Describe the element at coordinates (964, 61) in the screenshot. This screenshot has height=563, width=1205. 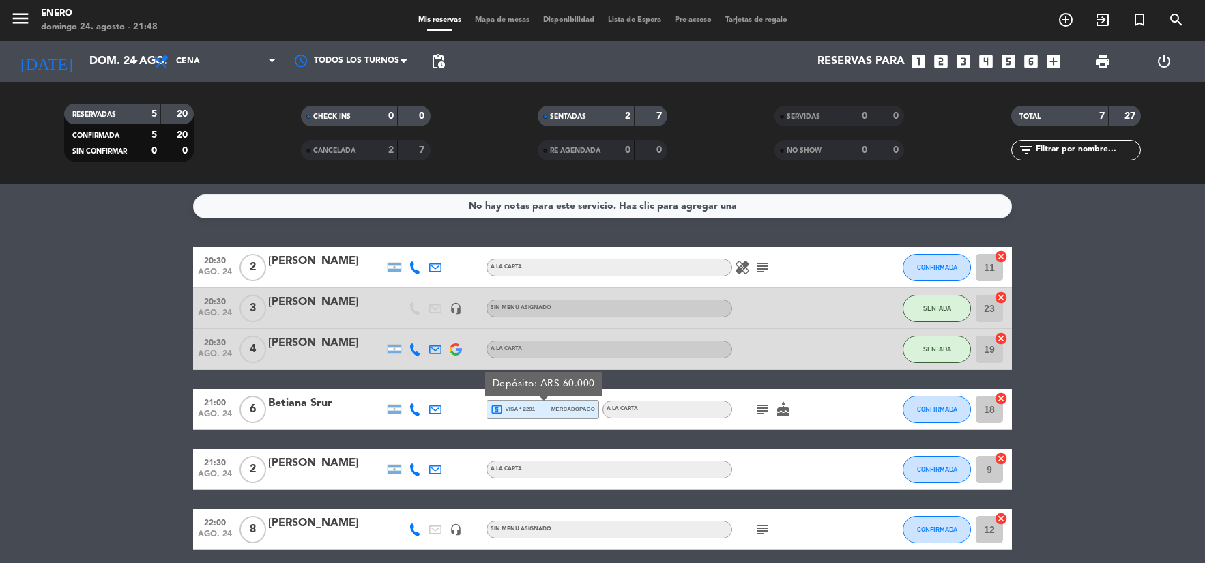
I see `i: looks_3` at that location.